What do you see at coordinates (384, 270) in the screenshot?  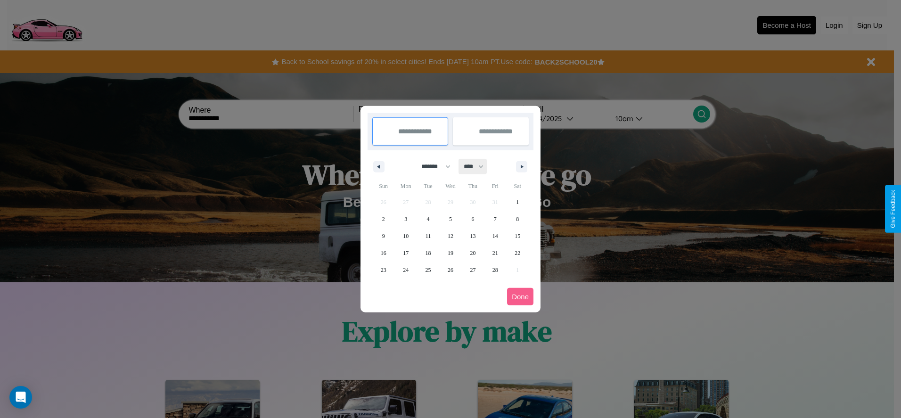 I see `span: 23` at bounding box center [384, 270].